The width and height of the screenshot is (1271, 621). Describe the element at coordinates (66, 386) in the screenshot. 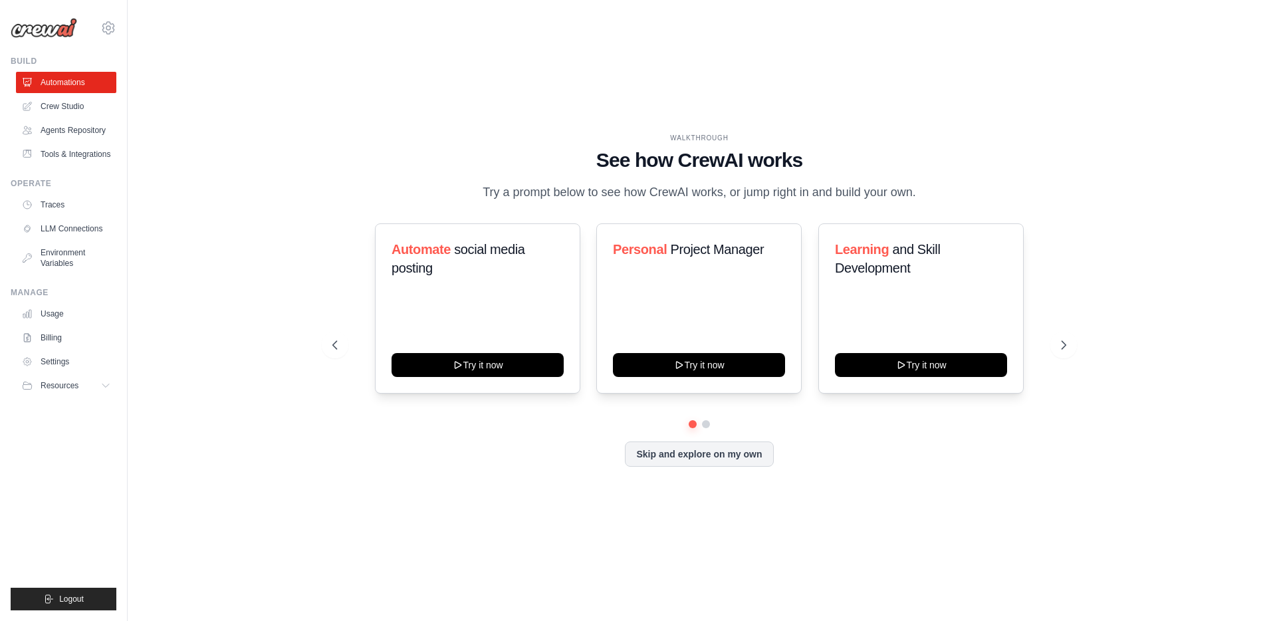

I see `button: Resources` at that location.